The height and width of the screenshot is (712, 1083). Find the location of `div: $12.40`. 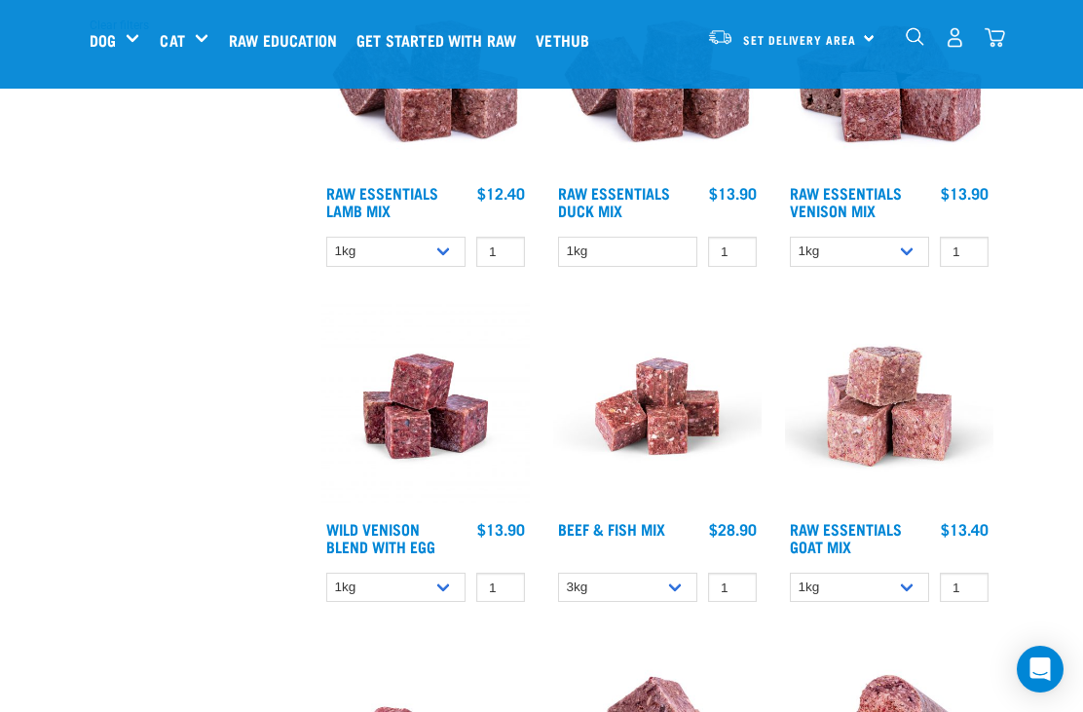

div: $12.40 is located at coordinates (501, 193).